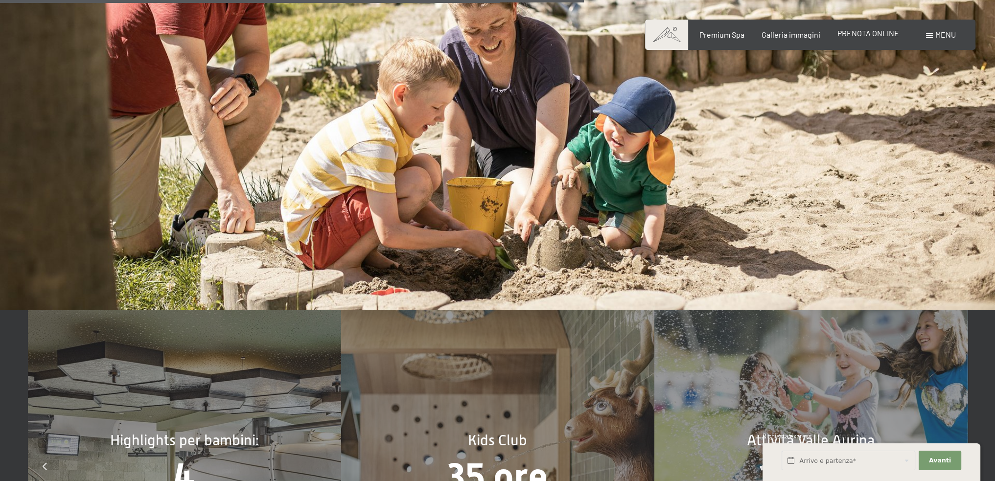 This screenshot has width=995, height=481. What do you see at coordinates (868, 33) in the screenshot?
I see `a: PRENOTA ONLINE` at bounding box center [868, 33].